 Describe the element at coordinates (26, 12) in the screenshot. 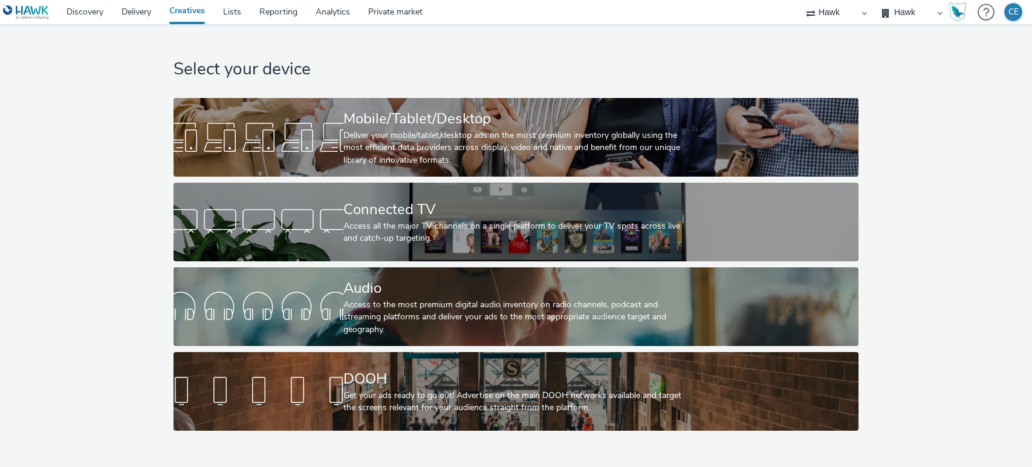

I see `img: undefined Logo` at that location.